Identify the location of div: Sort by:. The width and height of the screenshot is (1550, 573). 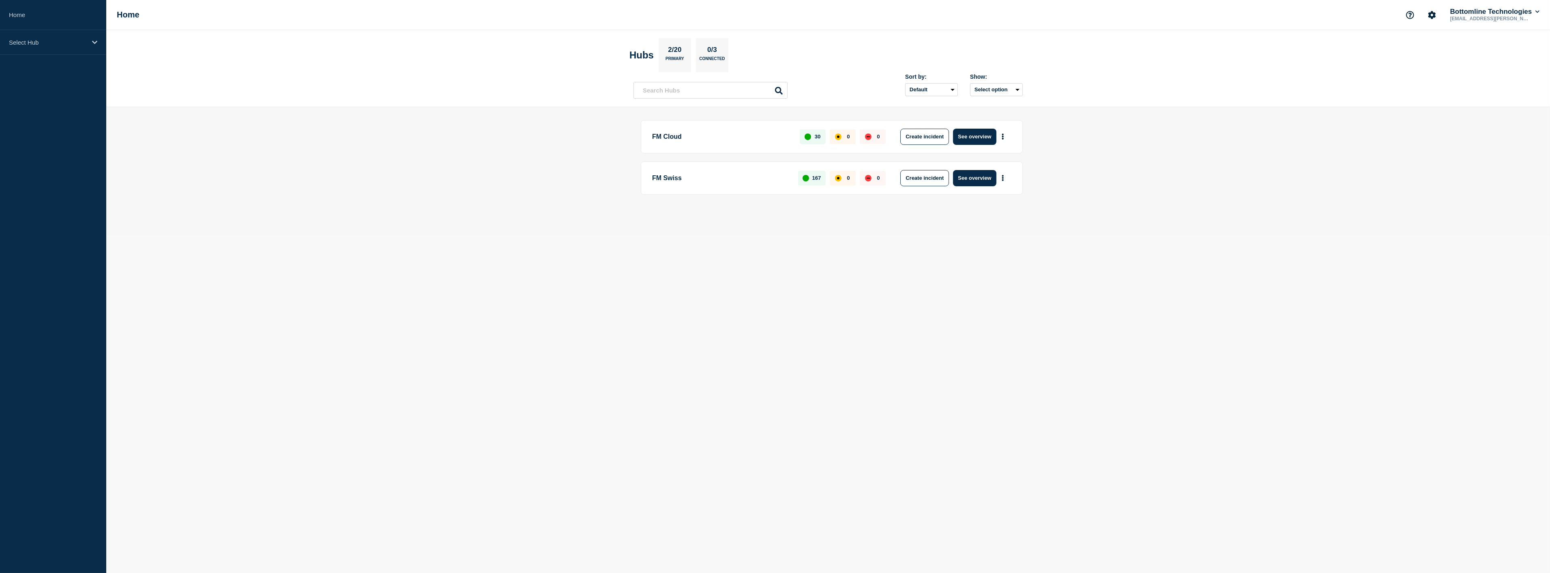
(932, 77).